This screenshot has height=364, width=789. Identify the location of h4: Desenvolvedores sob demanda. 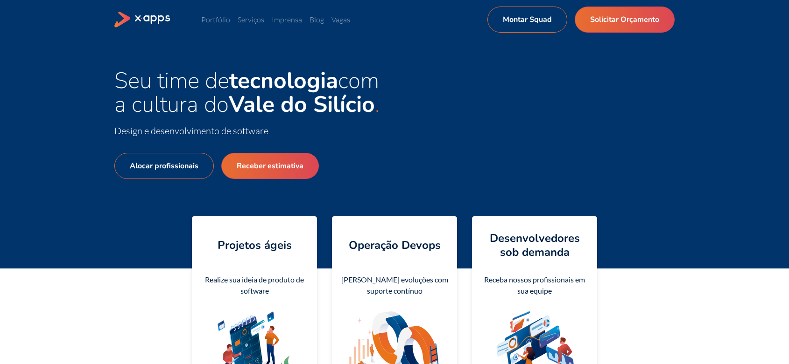
(534, 245).